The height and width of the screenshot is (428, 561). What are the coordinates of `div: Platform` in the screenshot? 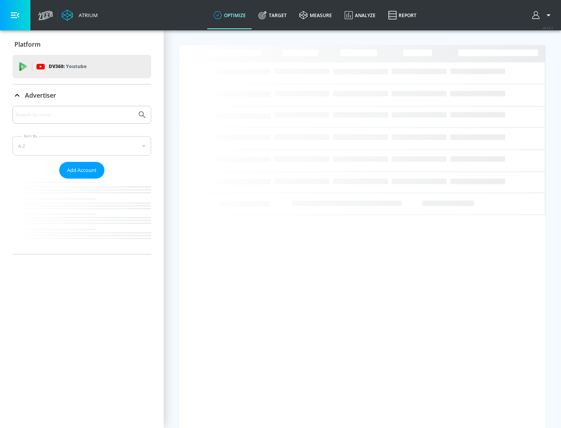 It's located at (82, 44).